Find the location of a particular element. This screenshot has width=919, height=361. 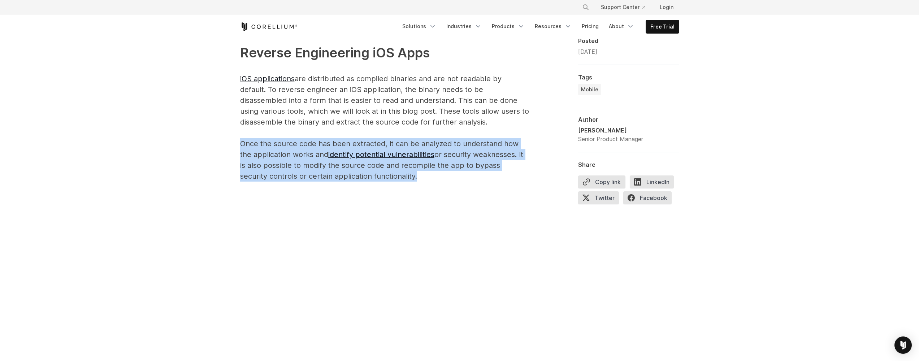

a: identify potential vulnerabilities is located at coordinates (381, 155).